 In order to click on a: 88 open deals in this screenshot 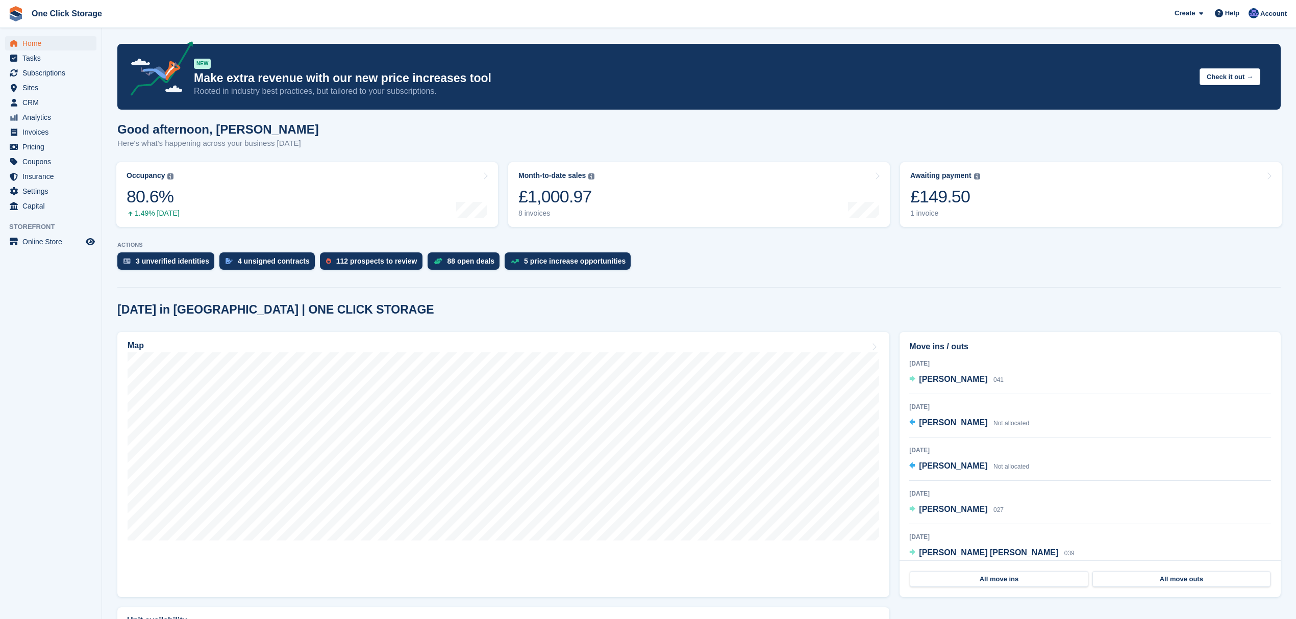, I will do `click(466, 264)`.